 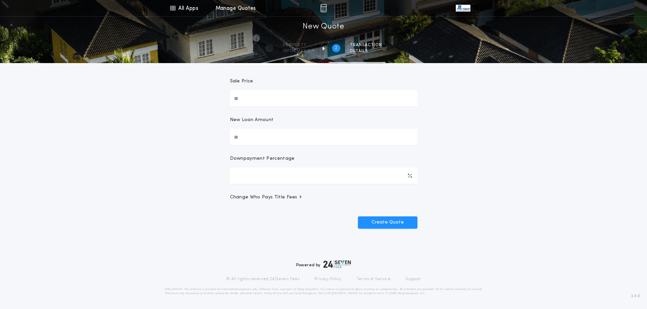 What do you see at coordinates (337, 264) in the screenshot?
I see `img: logo` at bounding box center [337, 264].